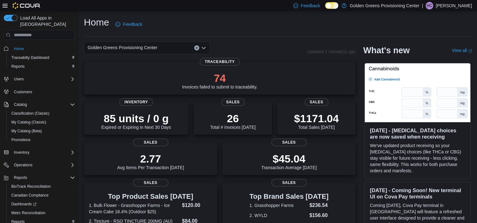 Image resolution: width=477 pixels, height=223 pixels. Describe the element at coordinates (26, 6) in the screenshot. I see `img: Cova` at that location.